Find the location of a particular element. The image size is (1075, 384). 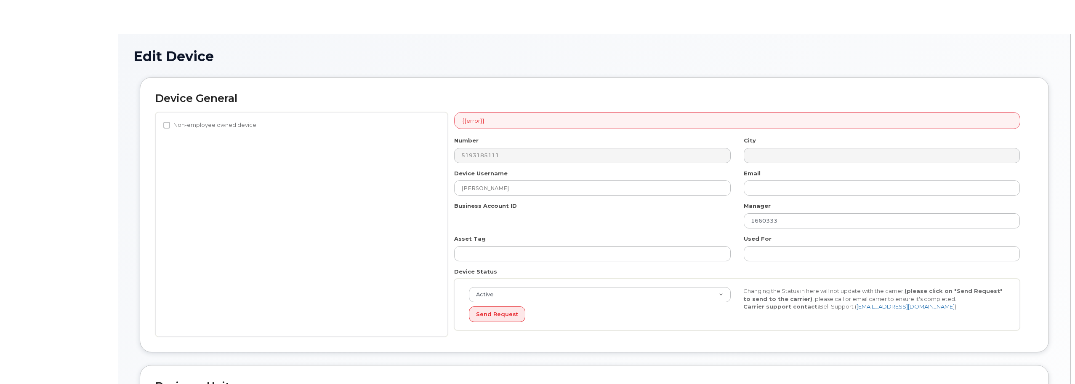

input: Non-employee owned device is located at coordinates (167, 125).